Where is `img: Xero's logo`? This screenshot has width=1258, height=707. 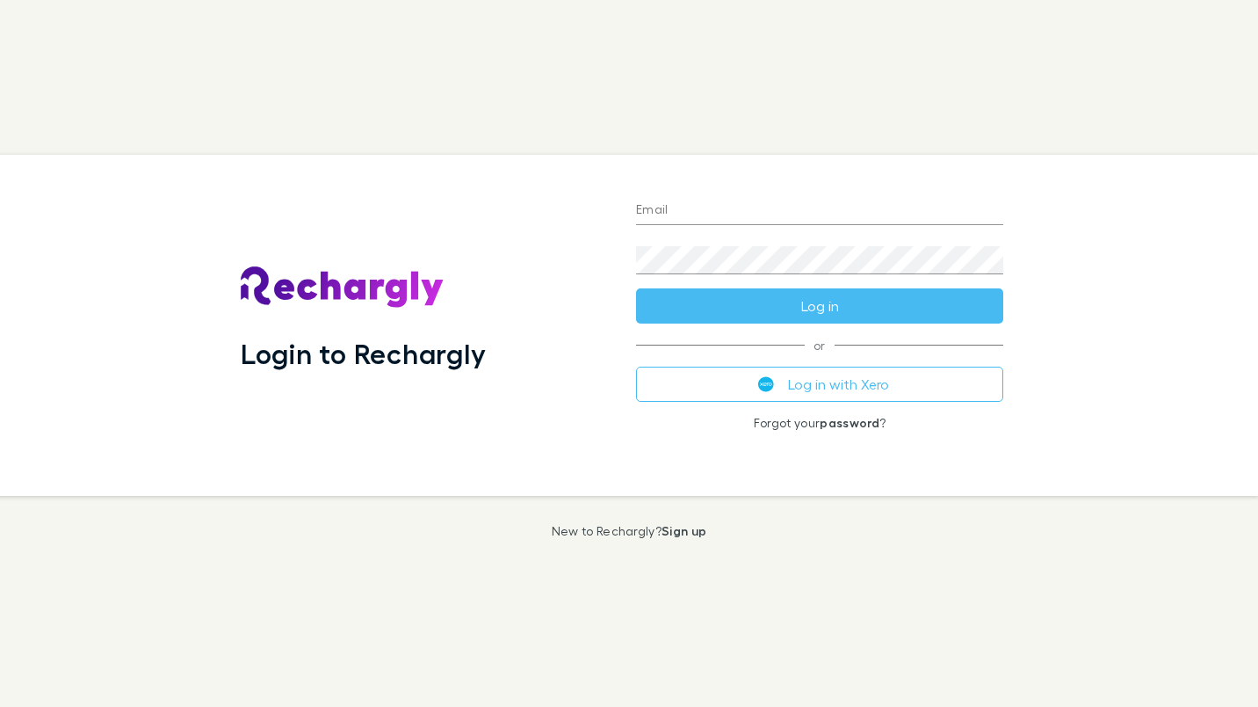
img: Xero's logo is located at coordinates (766, 384).